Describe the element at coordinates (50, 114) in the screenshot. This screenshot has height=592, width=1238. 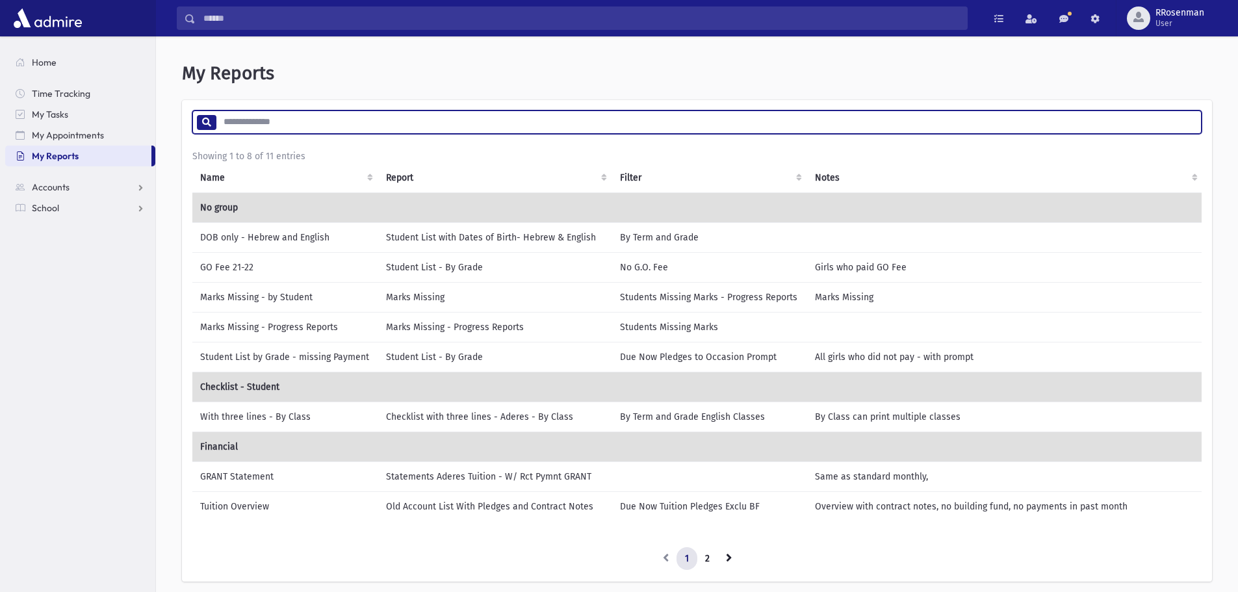
I see `span: My Tasks` at that location.